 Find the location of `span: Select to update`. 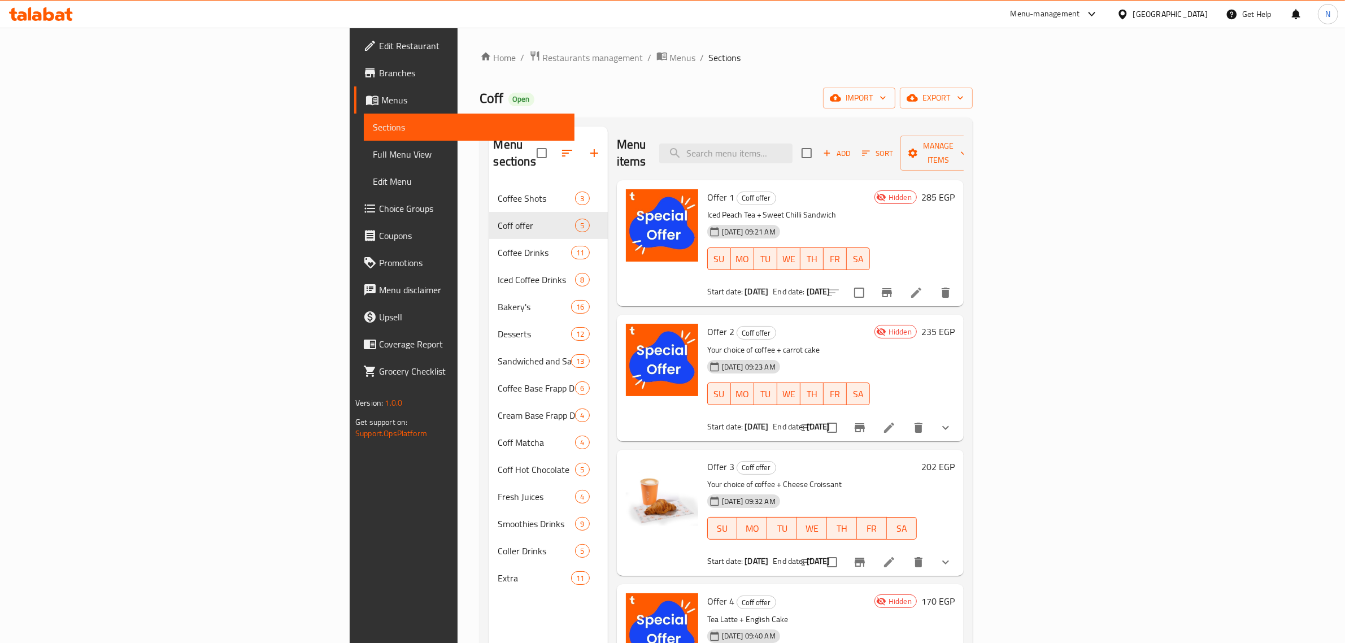

span: Select to update is located at coordinates (859, 293).